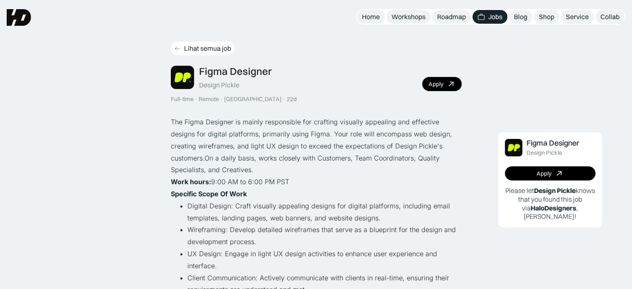 This screenshot has height=289, width=632. I want to click on div: Full-time, so click(182, 99).